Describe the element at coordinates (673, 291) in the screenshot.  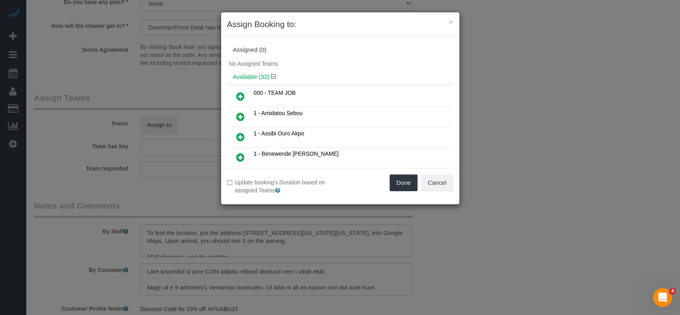
I see `span: 4` at that location.